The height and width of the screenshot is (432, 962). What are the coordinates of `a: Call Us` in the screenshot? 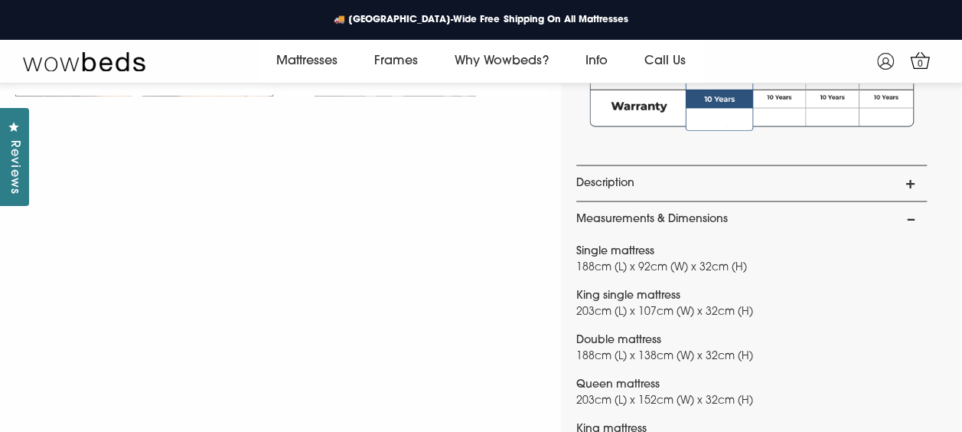 It's located at (664, 61).